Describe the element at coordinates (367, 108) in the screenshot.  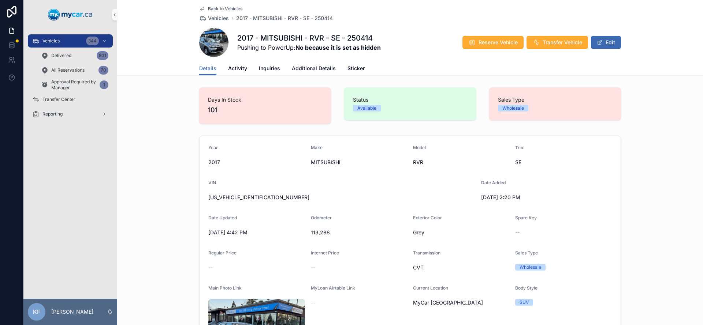
I see `div: Available` at that location.